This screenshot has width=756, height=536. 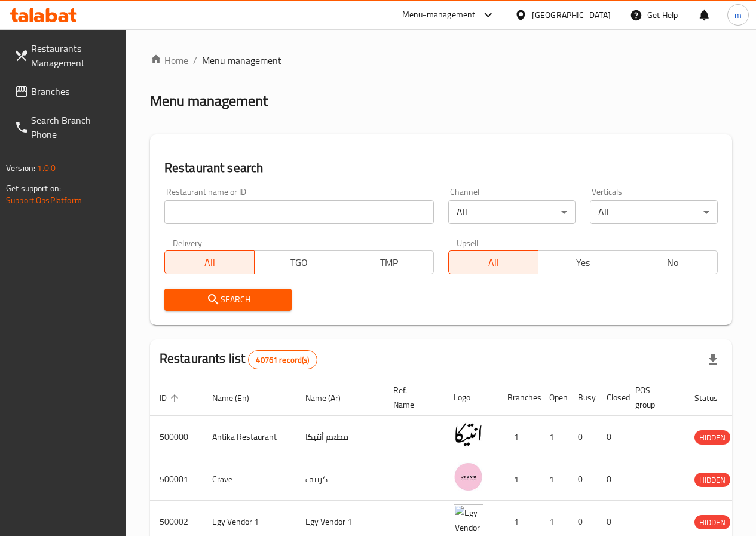 I want to click on span: 1.0.0, so click(x=46, y=168).